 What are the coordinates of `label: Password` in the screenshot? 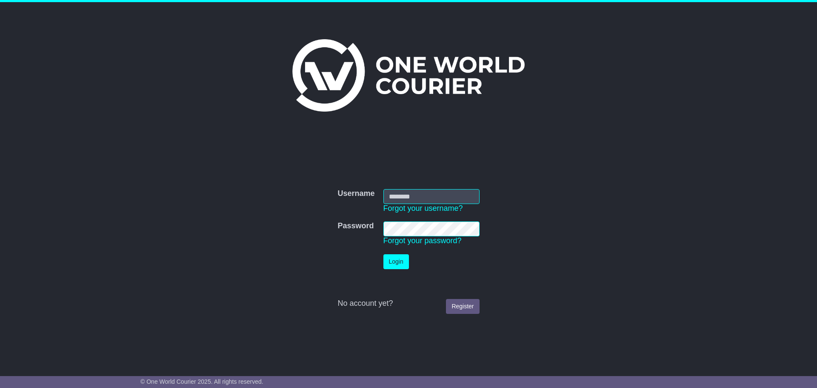 It's located at (355, 226).